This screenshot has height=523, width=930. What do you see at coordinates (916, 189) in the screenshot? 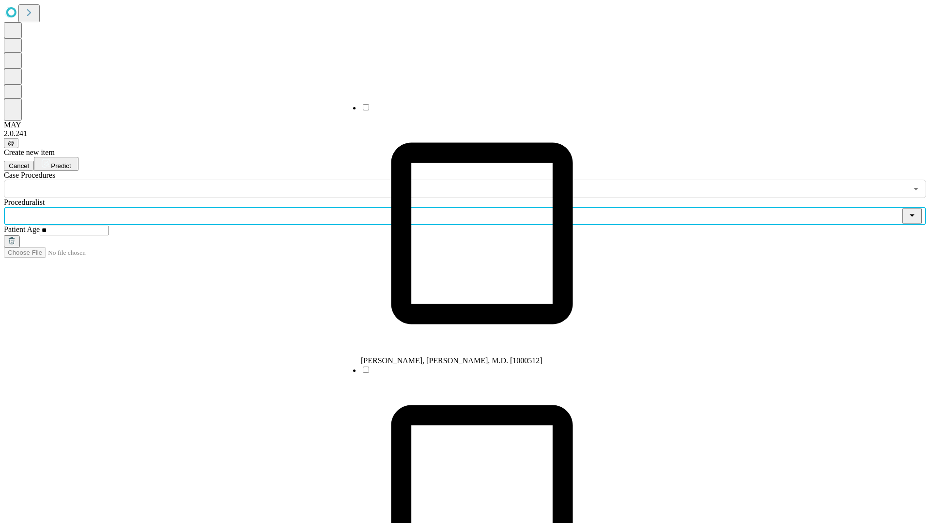
I see `button: Open` at bounding box center [916, 189].